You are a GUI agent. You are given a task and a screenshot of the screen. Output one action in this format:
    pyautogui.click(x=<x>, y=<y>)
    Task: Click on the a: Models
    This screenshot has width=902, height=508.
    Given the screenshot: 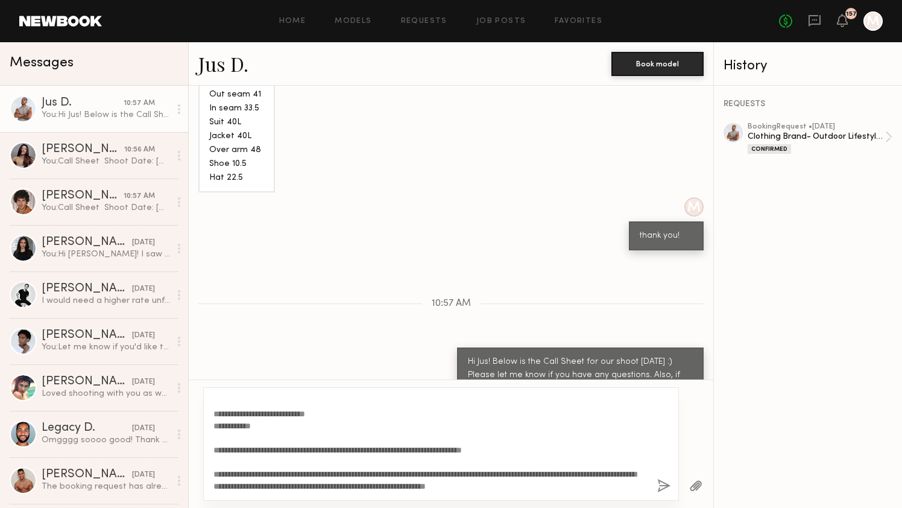 What is the action you would take?
    pyautogui.click(x=353, y=21)
    